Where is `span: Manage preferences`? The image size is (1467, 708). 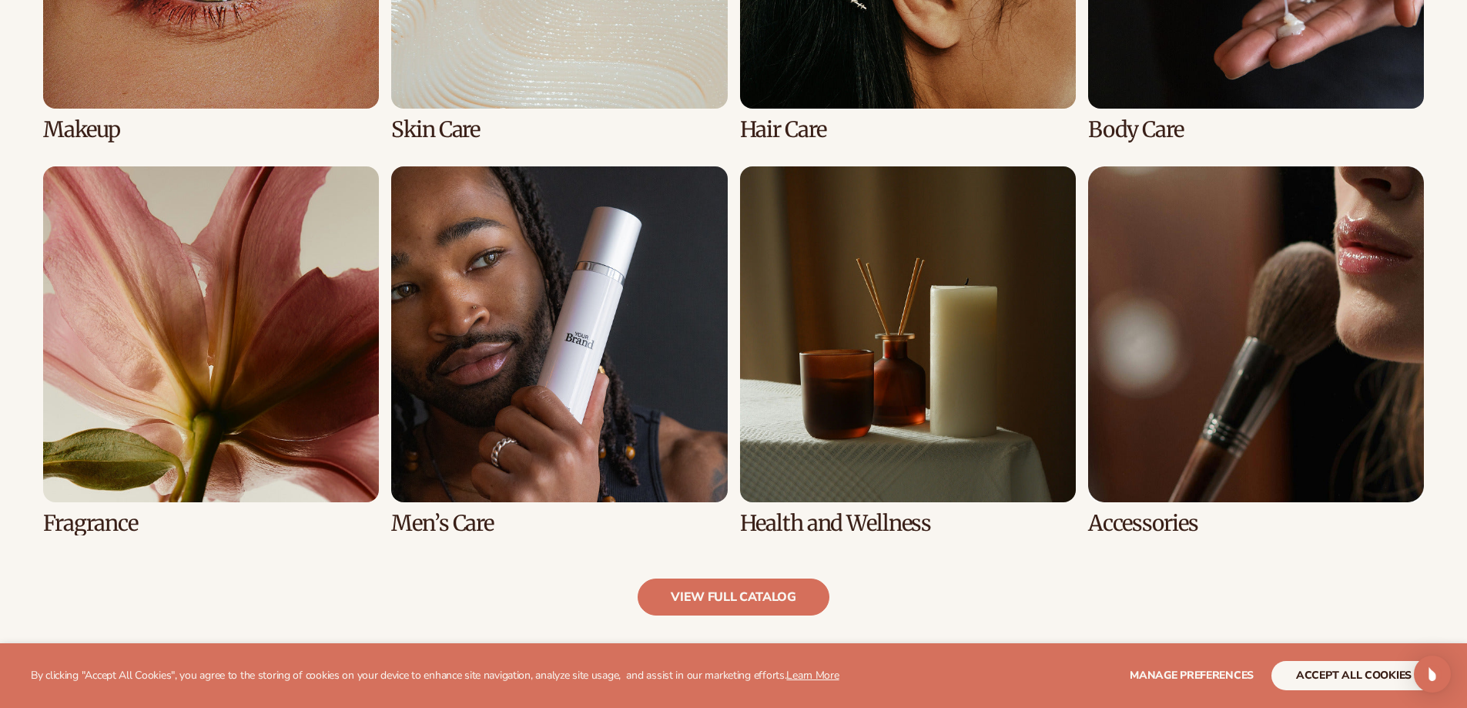 span: Manage preferences is located at coordinates (1191, 675).